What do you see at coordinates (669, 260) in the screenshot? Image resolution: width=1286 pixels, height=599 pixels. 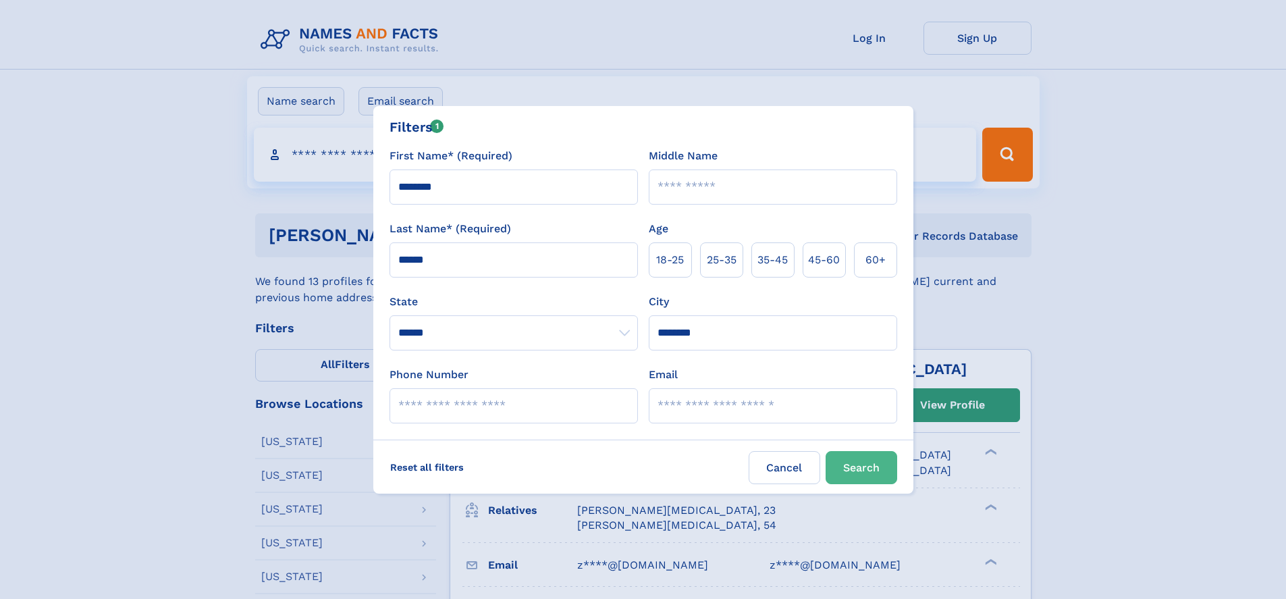 I see `span: 18‑25` at bounding box center [669, 260].